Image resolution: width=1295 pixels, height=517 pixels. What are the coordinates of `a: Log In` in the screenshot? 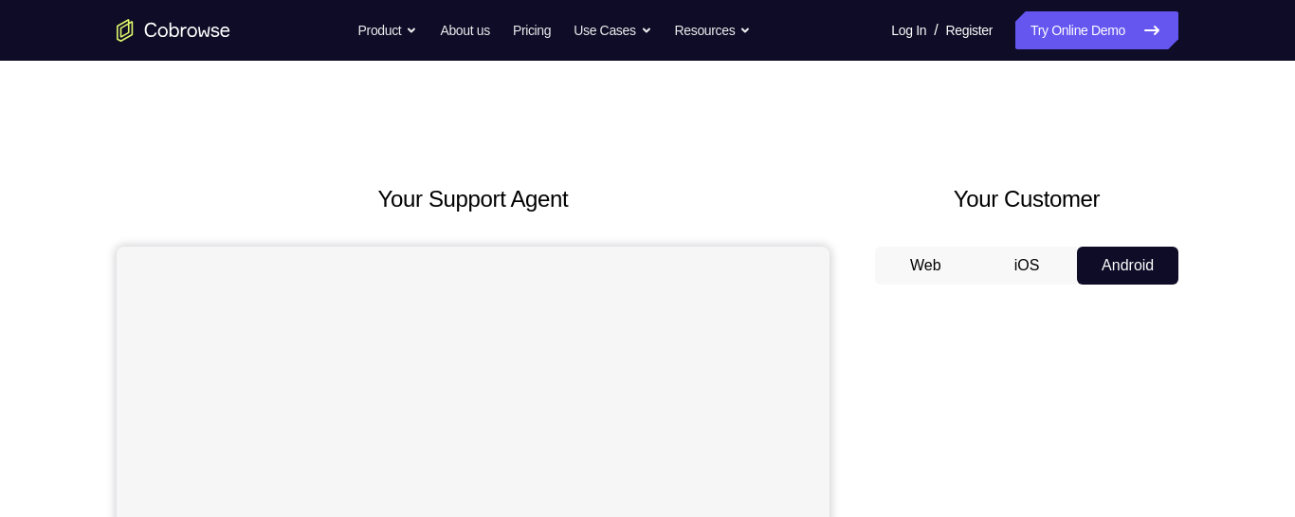 It's located at (908, 30).